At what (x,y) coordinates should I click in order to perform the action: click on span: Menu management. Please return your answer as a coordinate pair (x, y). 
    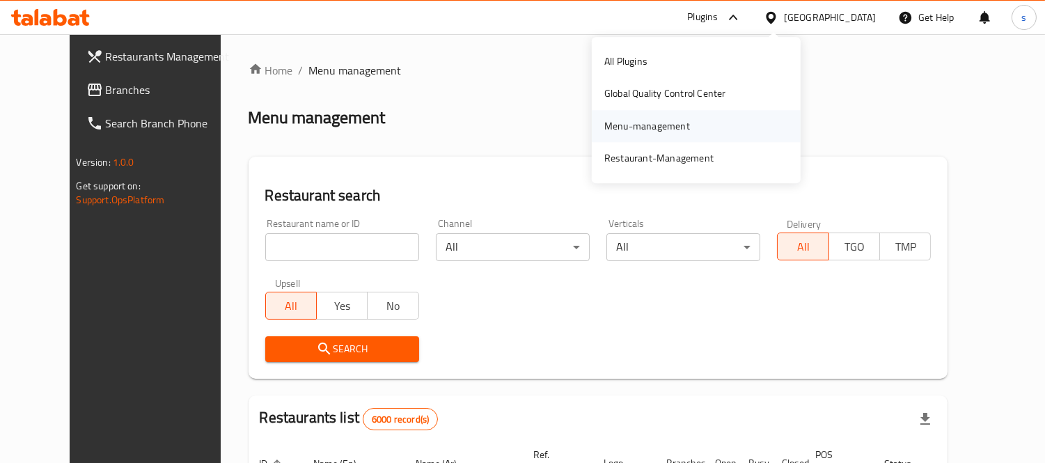
    Looking at the image, I should click on (355, 70).